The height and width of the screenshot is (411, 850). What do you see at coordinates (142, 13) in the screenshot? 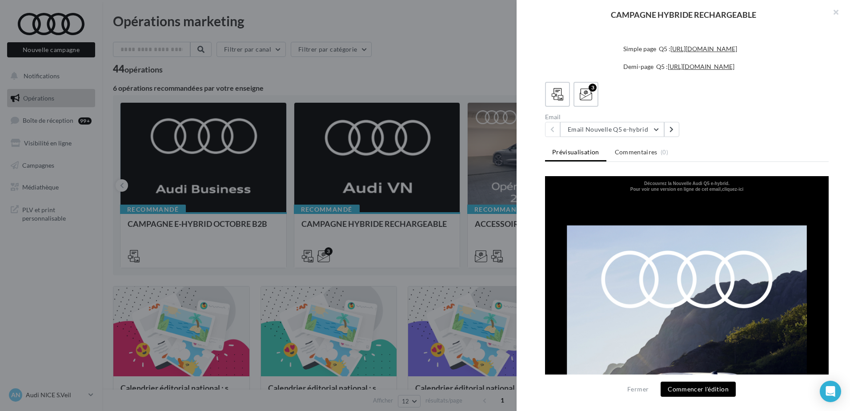
I see `font: Pour voir une version en ligne de cet email,` at bounding box center [142, 13].